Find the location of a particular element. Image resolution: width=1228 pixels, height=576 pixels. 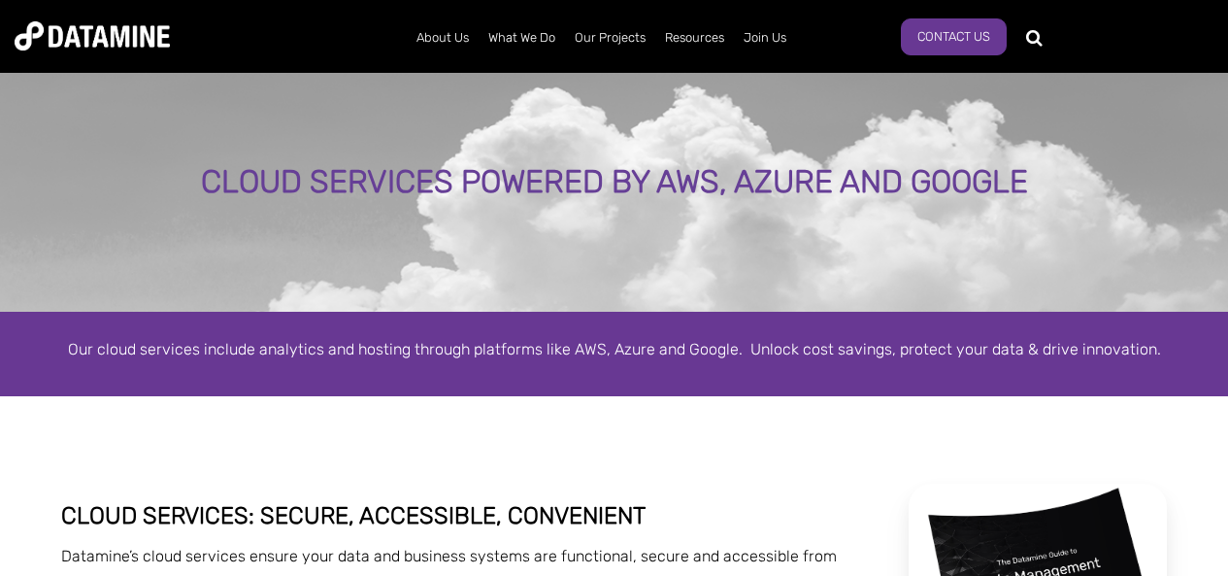

span: Cloud services: Secure, accessible, convenient is located at coordinates (353, 515).